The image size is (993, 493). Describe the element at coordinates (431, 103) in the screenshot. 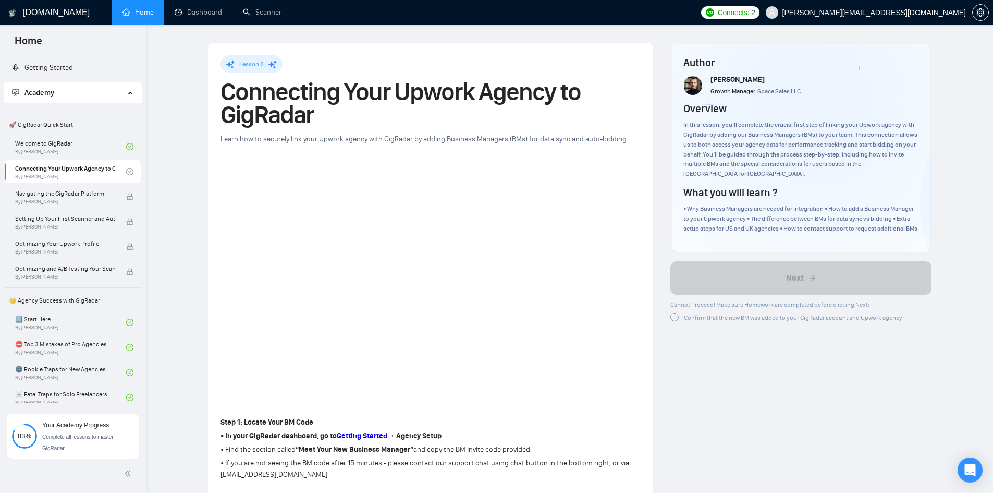

I see `h1: Connecting Your Upwork Agency to GigRadar` at that location.